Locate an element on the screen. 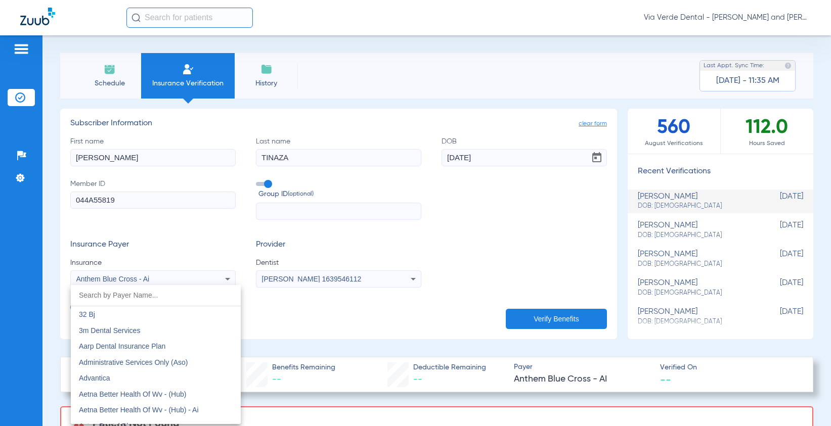 The image size is (831, 426). span: Advantica is located at coordinates (94, 378).